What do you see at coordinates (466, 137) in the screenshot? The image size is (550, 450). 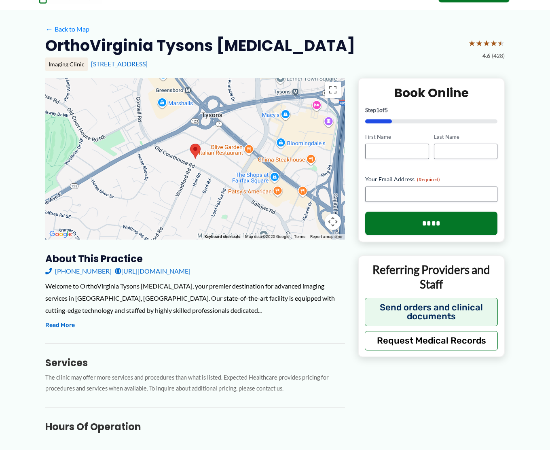 I see `label: Last Name` at bounding box center [466, 137].